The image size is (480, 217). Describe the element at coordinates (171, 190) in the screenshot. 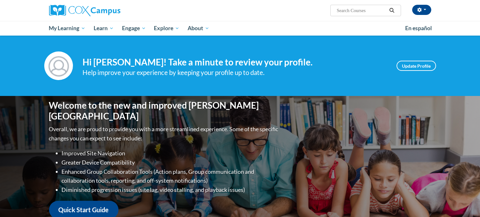

I see `li: Diminished progression issues (site lag, video stalling, and playback issues)` at that location.